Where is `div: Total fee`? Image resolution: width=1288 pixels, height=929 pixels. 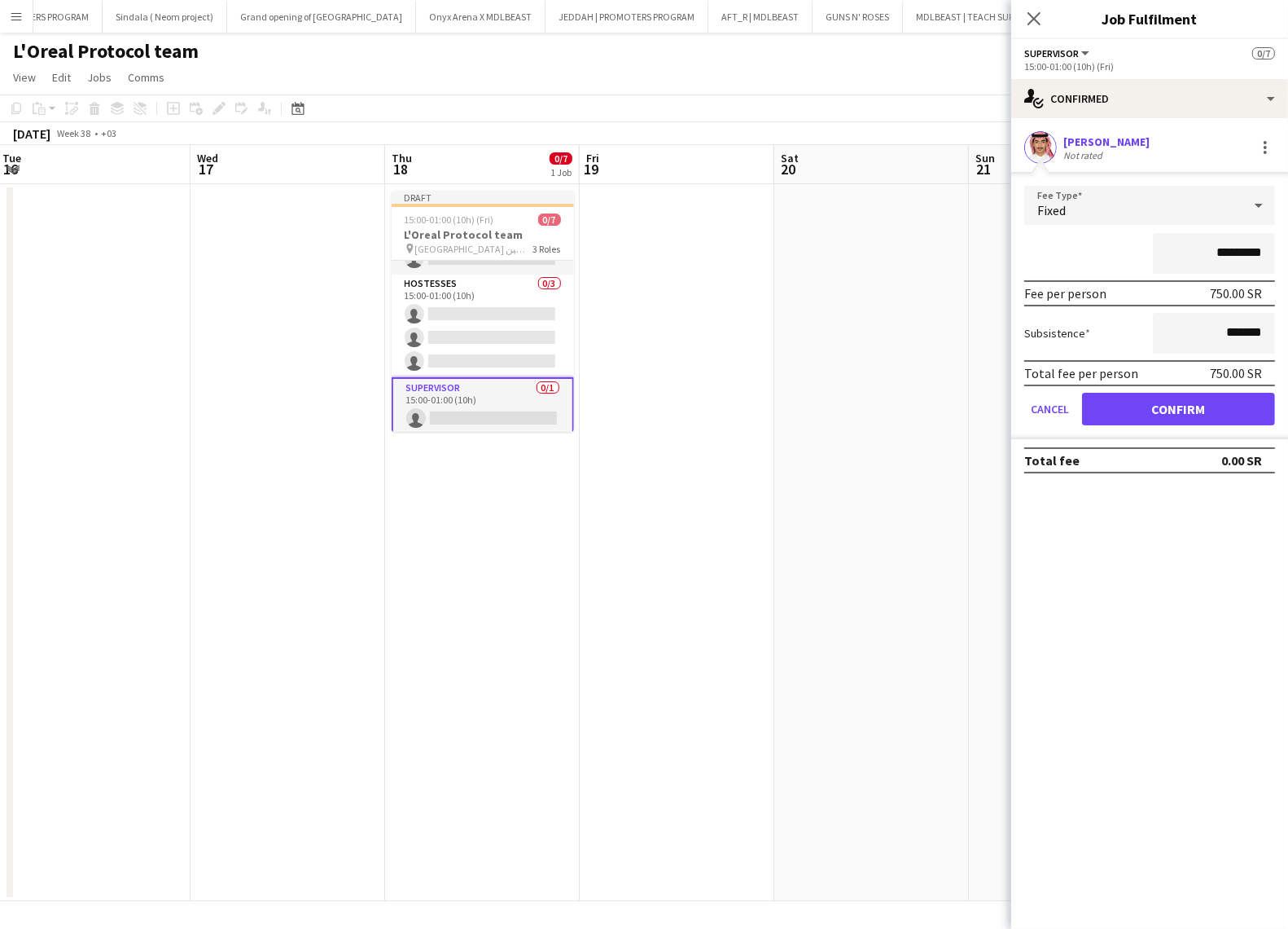 div: Total fee is located at coordinates (1052, 460).